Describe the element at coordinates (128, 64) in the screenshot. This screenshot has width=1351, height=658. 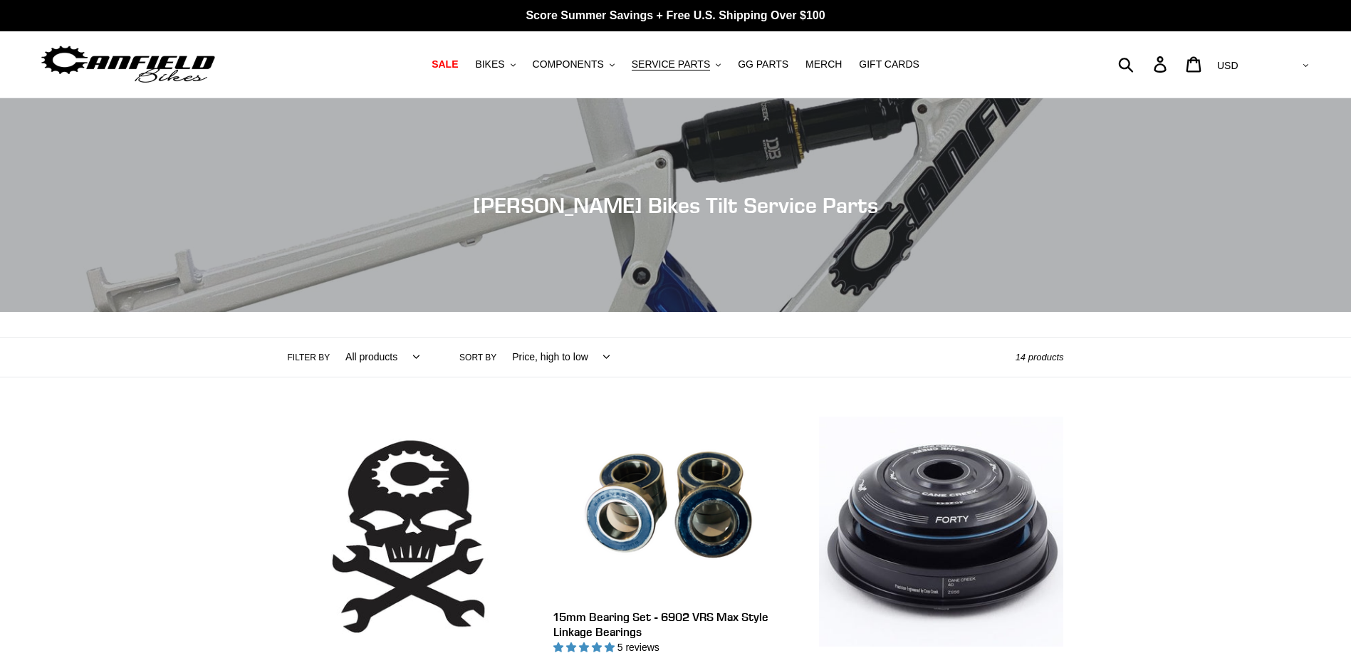
I see `img: Canfield Bikes` at that location.